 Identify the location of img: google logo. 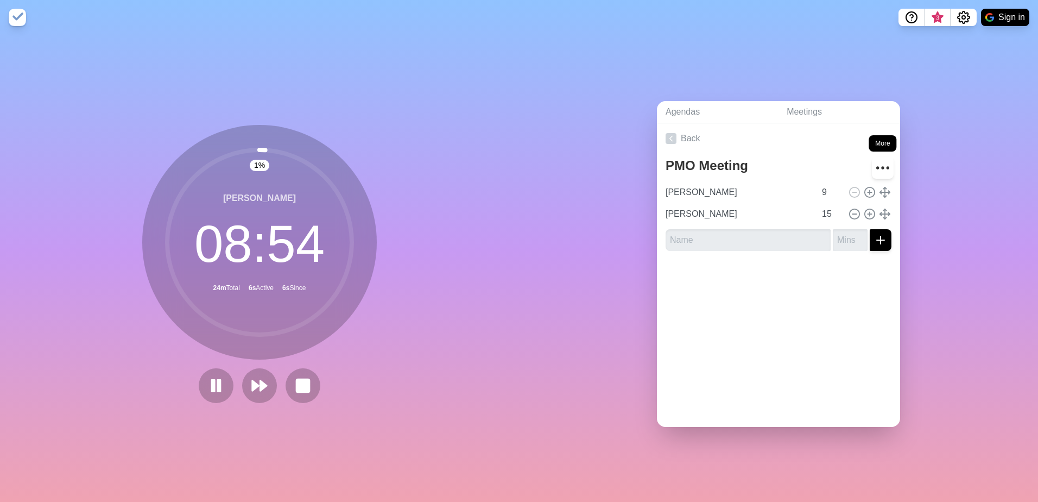
(990, 17).